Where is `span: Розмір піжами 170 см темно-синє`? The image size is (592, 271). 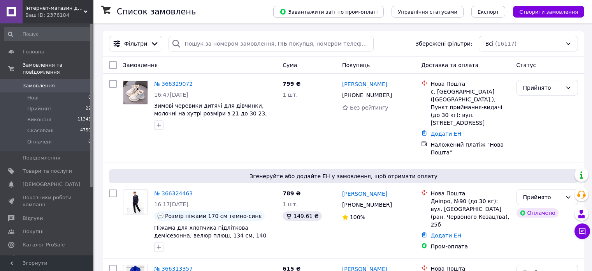
span: Розмір піжами 170 см темно-синє is located at coordinates (213, 216).